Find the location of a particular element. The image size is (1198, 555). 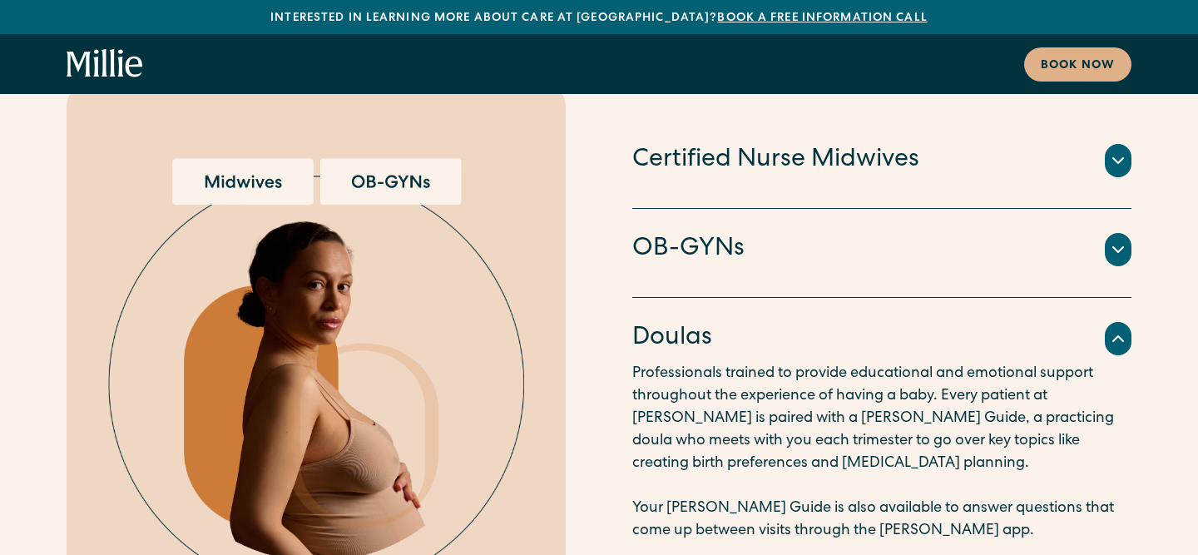

h4: Certified Nurse Midwives is located at coordinates (776, 161).